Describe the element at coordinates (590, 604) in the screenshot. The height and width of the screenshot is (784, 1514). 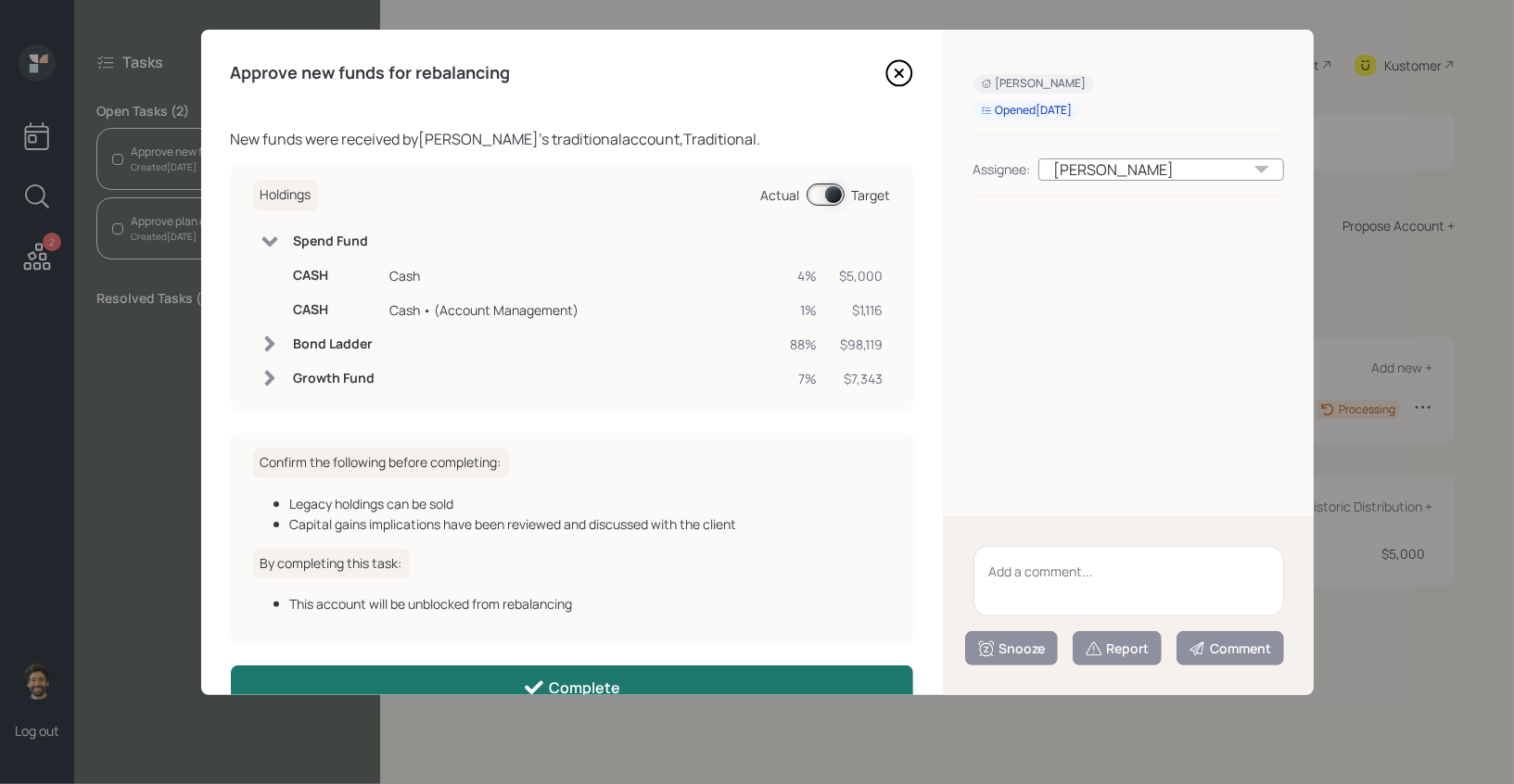
I see `div: This account will be unblocked from rebalancing` at that location.